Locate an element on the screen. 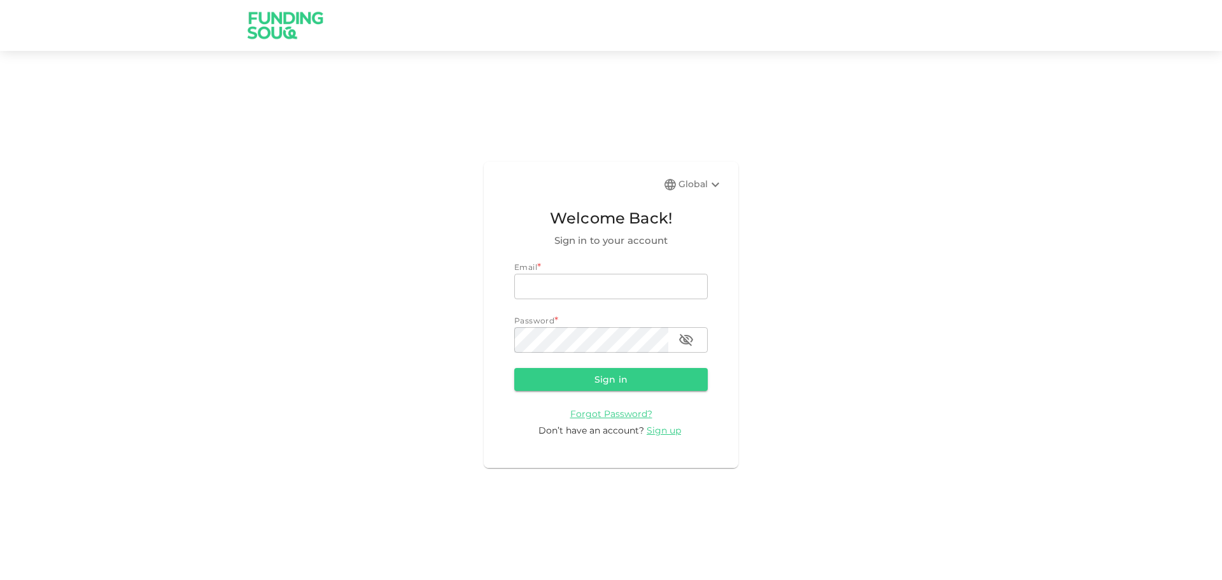 This screenshot has height=580, width=1222. input: email is located at coordinates (611, 286).